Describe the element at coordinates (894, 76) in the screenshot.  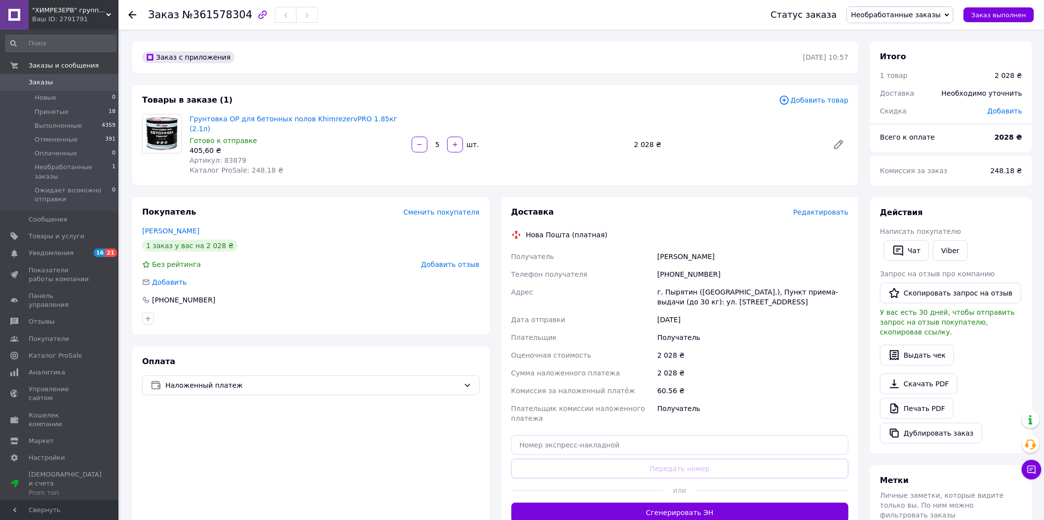
I see `span: 1 товар` at that location.